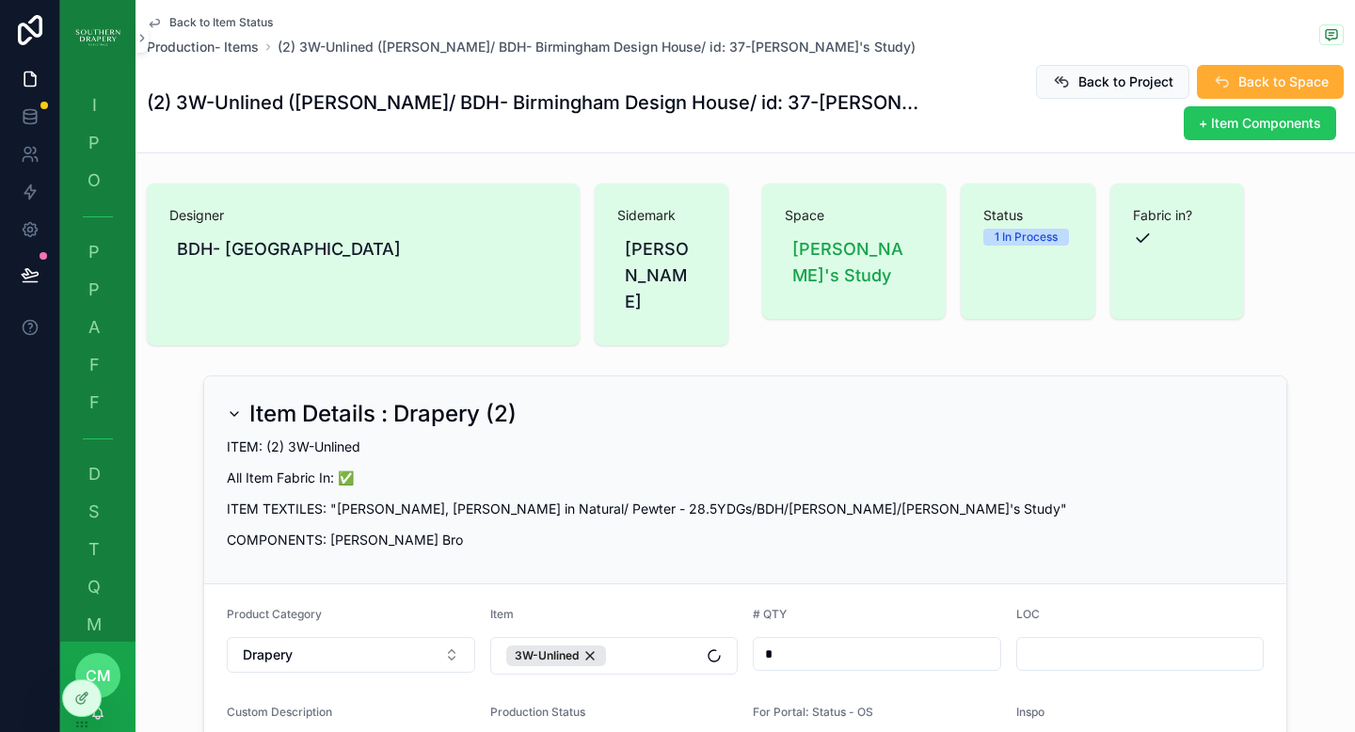  What do you see at coordinates (98, 549) in the screenshot?
I see `a: T` at bounding box center [98, 549].